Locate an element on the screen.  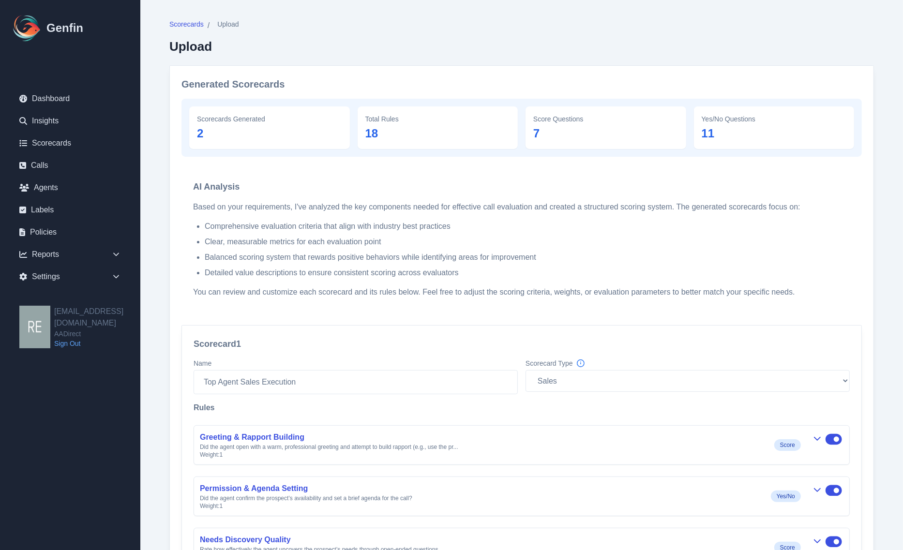
span: Info is located at coordinates (581, 363).